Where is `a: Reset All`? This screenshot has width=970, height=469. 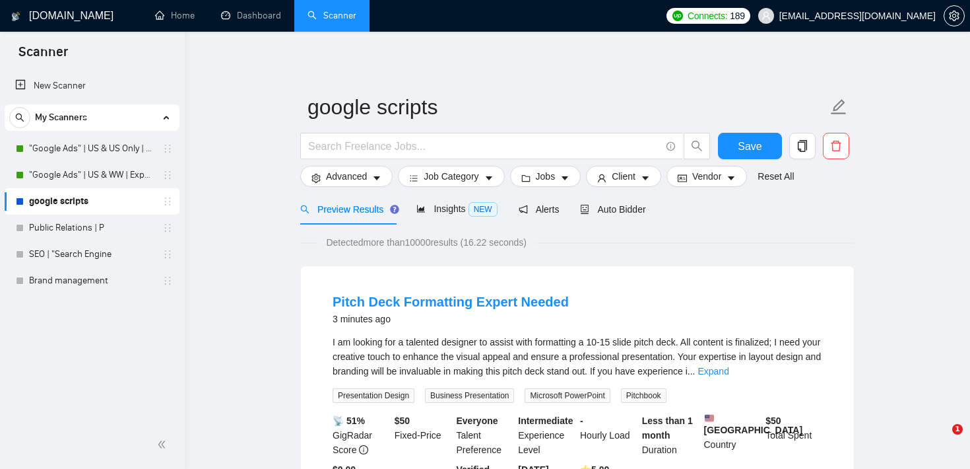
a: Reset All is located at coordinates (775, 176).